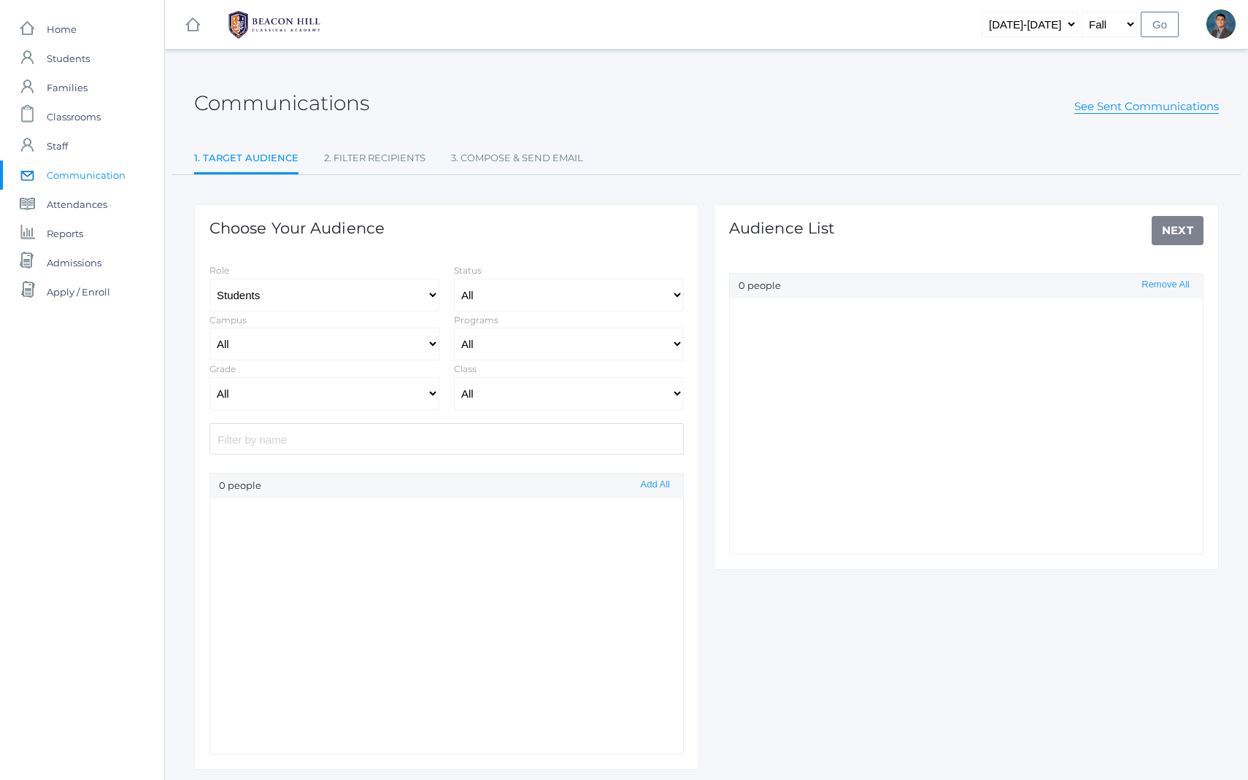  What do you see at coordinates (219, 270) in the screenshot?
I see `label: Role` at bounding box center [219, 270].